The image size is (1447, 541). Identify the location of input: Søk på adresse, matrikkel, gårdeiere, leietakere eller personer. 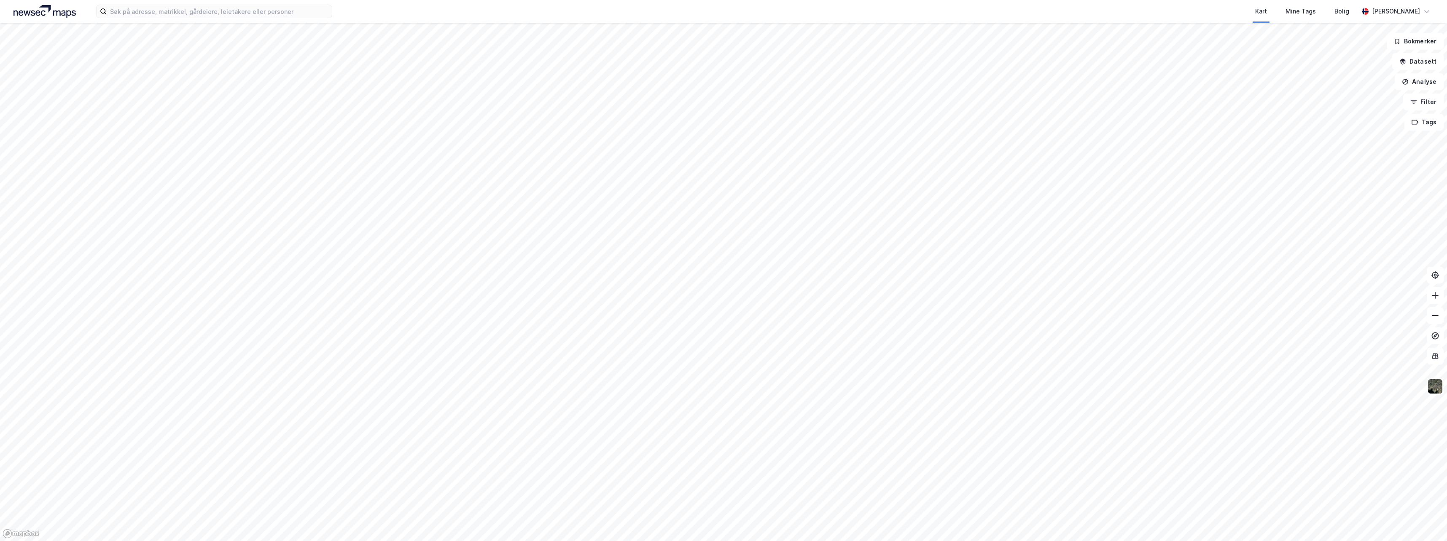
(219, 11).